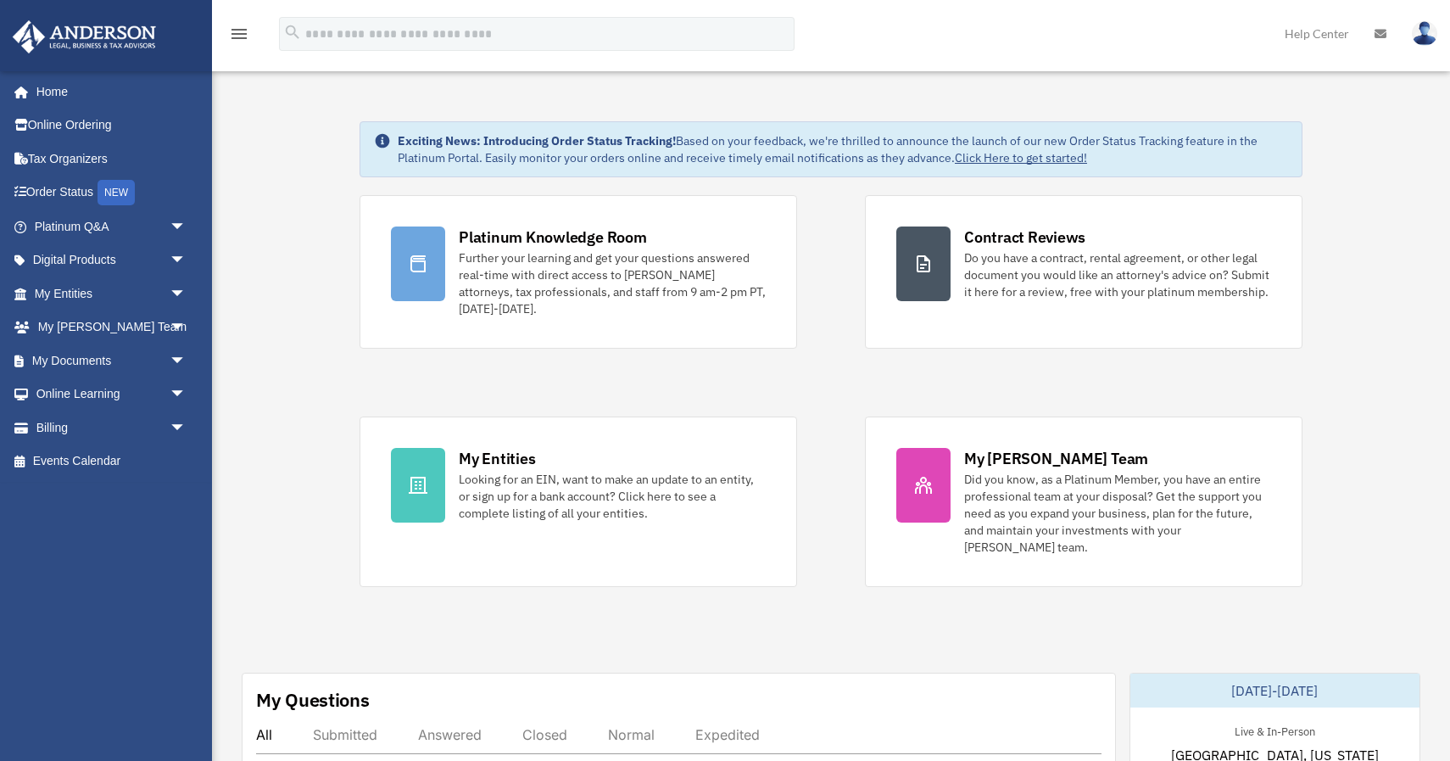 The width and height of the screenshot is (1450, 761). Describe the element at coordinates (112, 126) in the screenshot. I see `a: Online Ordering` at that location.